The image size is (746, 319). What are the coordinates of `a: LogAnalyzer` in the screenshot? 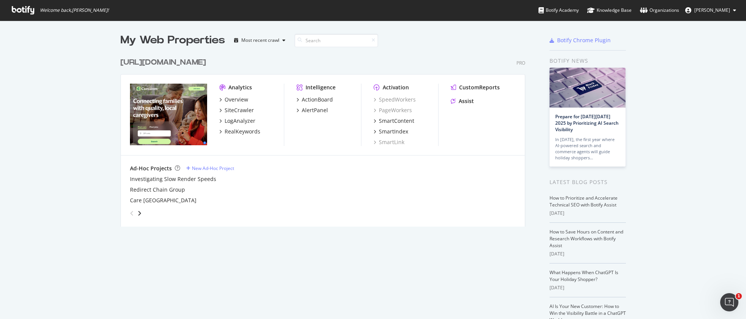 It's located at (237, 121).